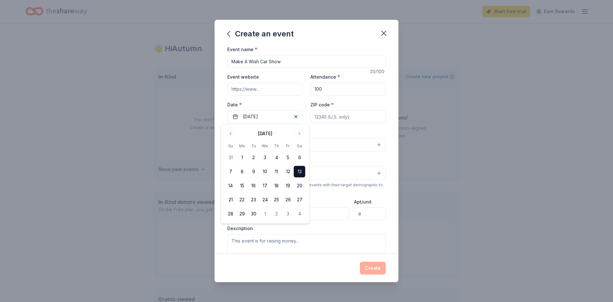 The image size is (613, 302). Describe the element at coordinates (231, 200) in the screenshot. I see `button: 21` at that location.